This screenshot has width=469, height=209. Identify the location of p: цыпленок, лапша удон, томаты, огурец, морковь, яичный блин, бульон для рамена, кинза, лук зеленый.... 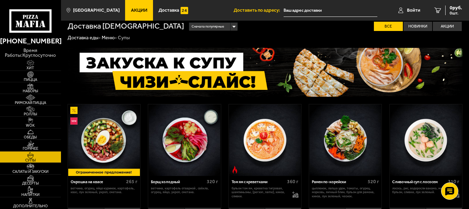
(346, 192).